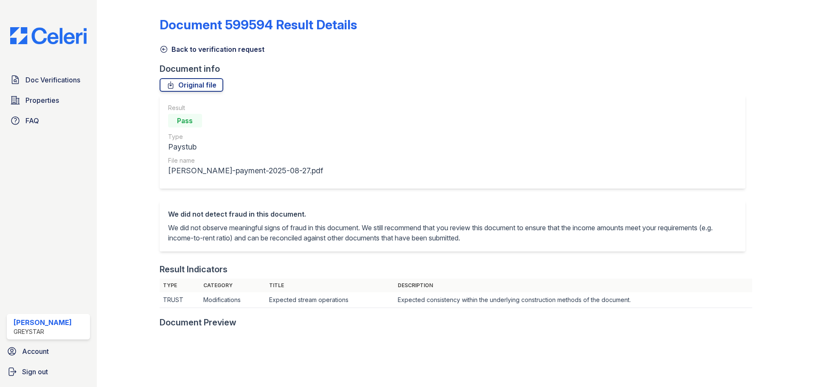 The image size is (815, 387). Describe the element at coordinates (573, 285) in the screenshot. I see `th: Description` at that location.